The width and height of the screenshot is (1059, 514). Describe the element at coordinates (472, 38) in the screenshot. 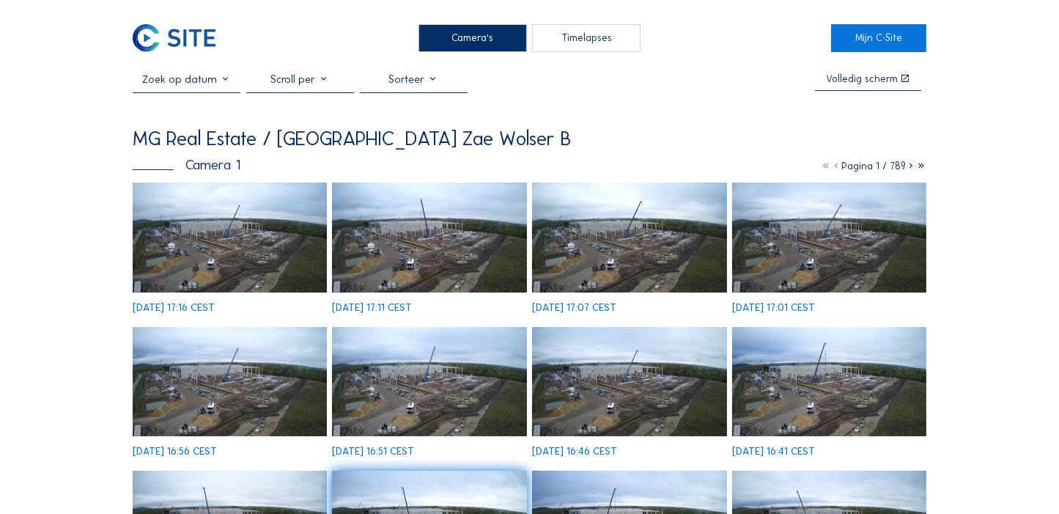

I see `div: Camera's` at that location.